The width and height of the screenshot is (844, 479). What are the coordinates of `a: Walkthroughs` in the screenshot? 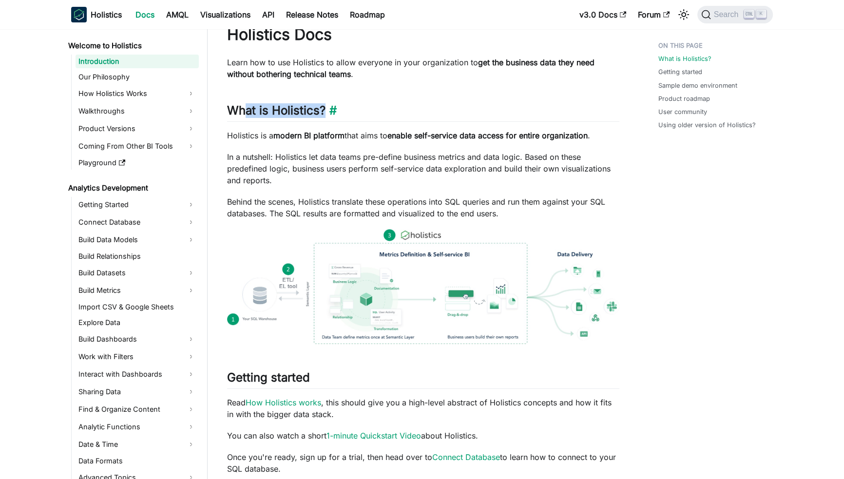 It's located at (137, 111).